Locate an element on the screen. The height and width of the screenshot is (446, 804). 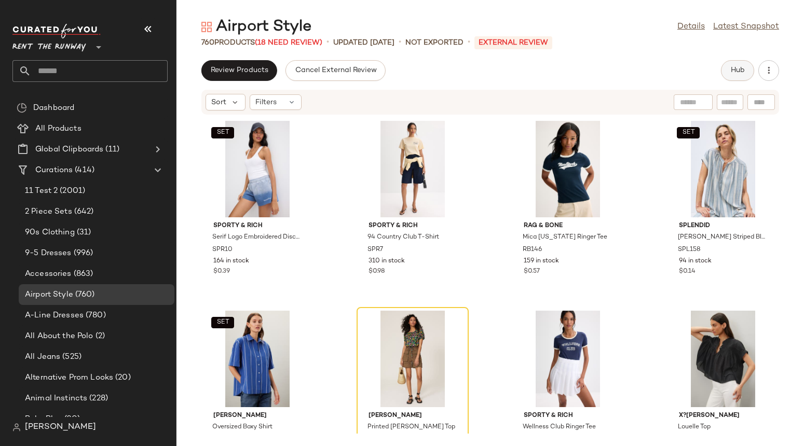
span: SPR10 is located at coordinates (222, 250).